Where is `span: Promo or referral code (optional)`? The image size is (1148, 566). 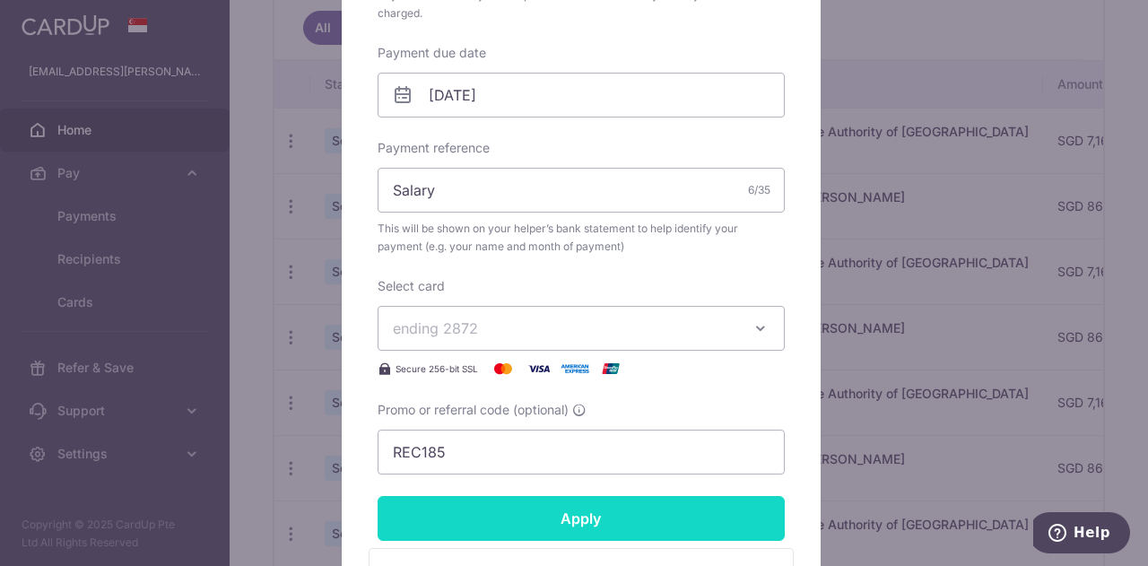
span: Promo or referral code (optional) is located at coordinates (473, 410).